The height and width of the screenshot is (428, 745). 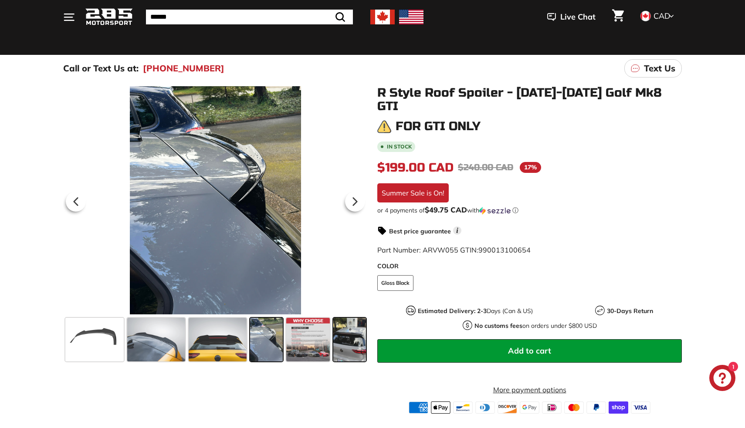 What do you see at coordinates (495, 211) in the screenshot?
I see `img: Sezzle` at bounding box center [495, 211].